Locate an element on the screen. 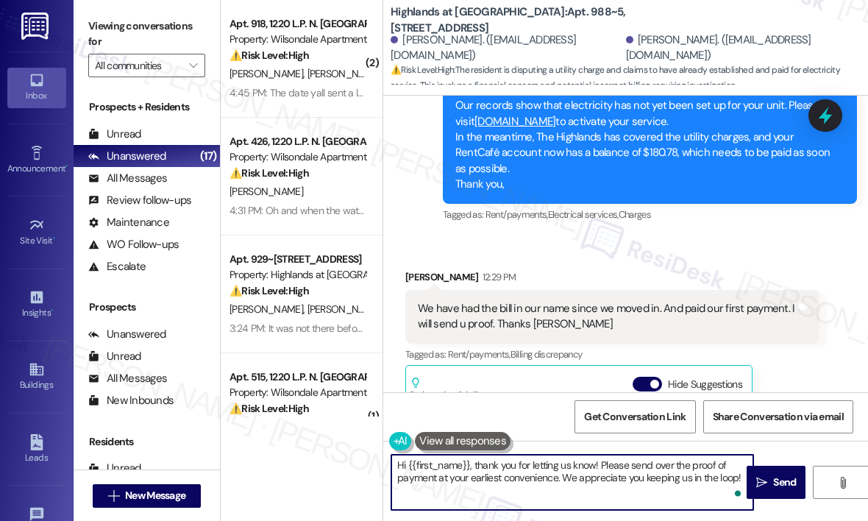  span: Get Conversation Link is located at coordinates (635, 416).